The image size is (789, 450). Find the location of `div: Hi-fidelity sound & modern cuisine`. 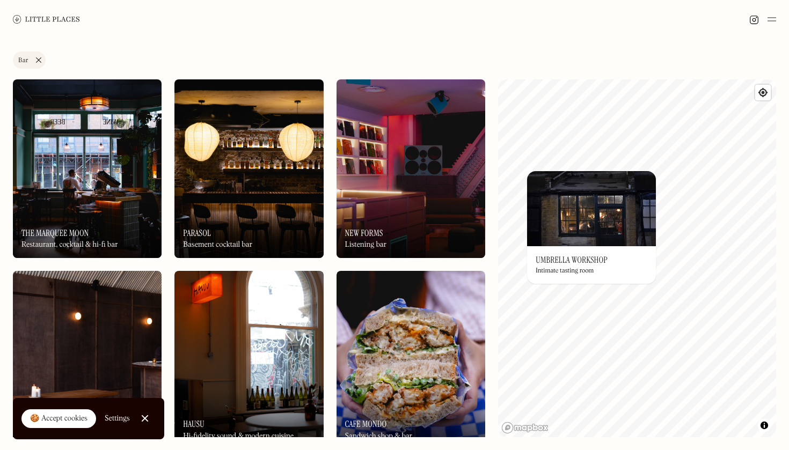

div: Hi-fidelity sound & modern cuisine is located at coordinates (238, 436).